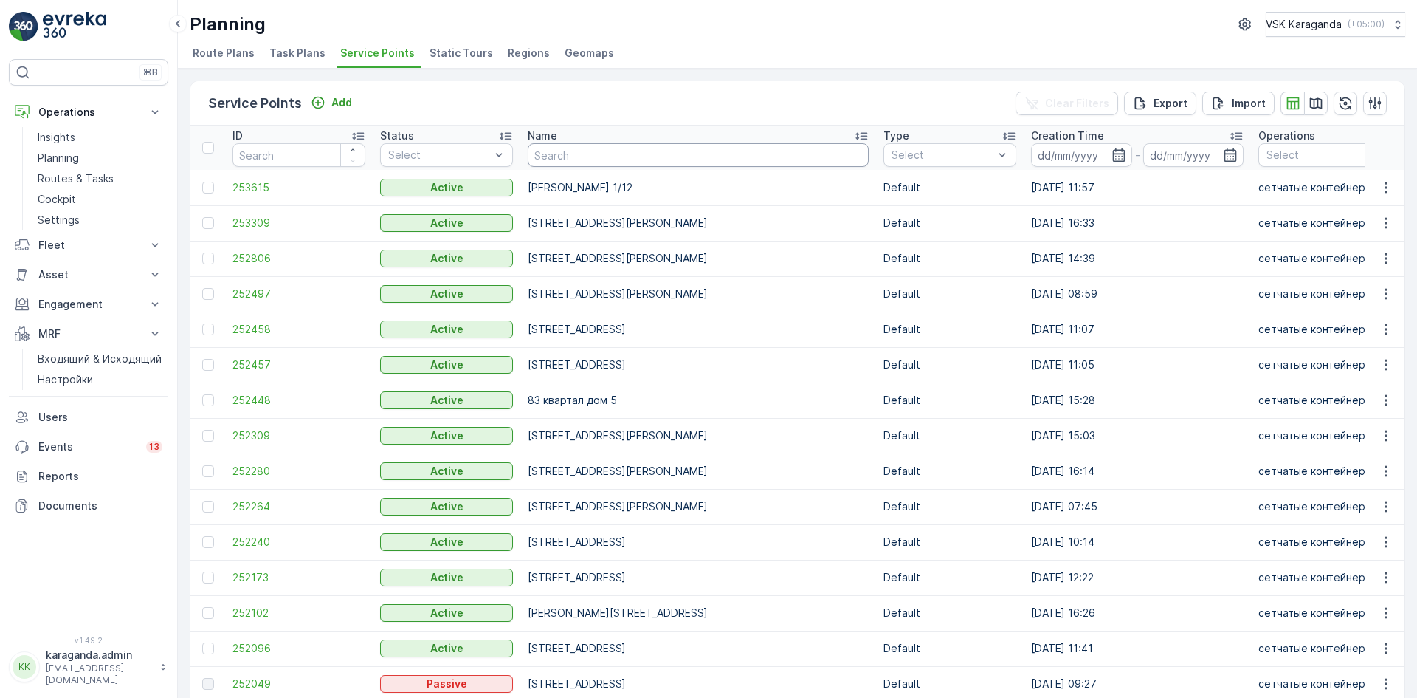 The width and height of the screenshot is (1417, 698). I want to click on div: KK, so click(24, 667).